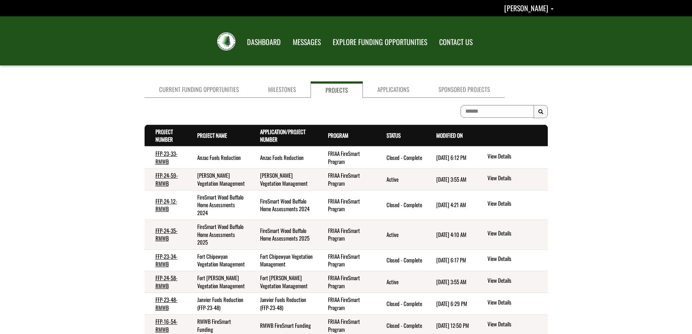 The width and height of the screenshot is (692, 334). I want to click on td: FFP-23-48-RMWB, so click(166, 304).